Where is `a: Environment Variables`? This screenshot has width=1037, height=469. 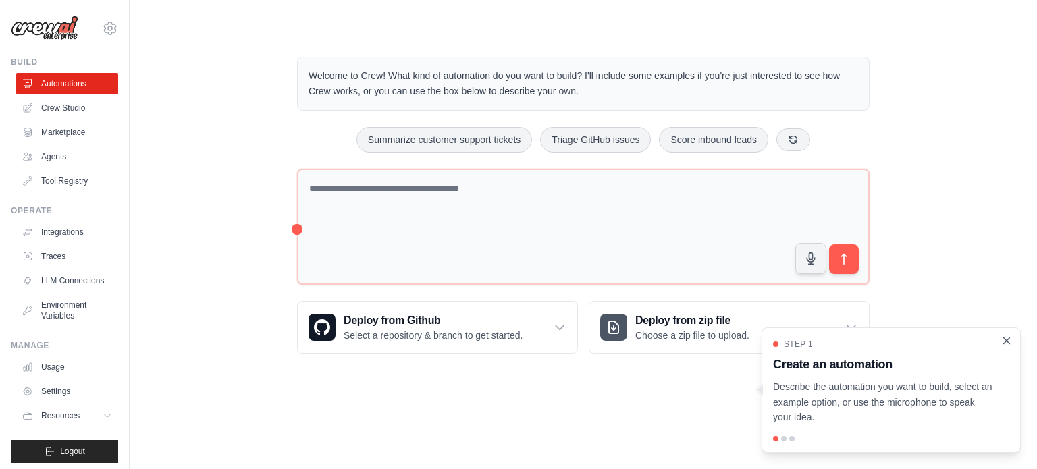
a: Environment Variables is located at coordinates (67, 310).